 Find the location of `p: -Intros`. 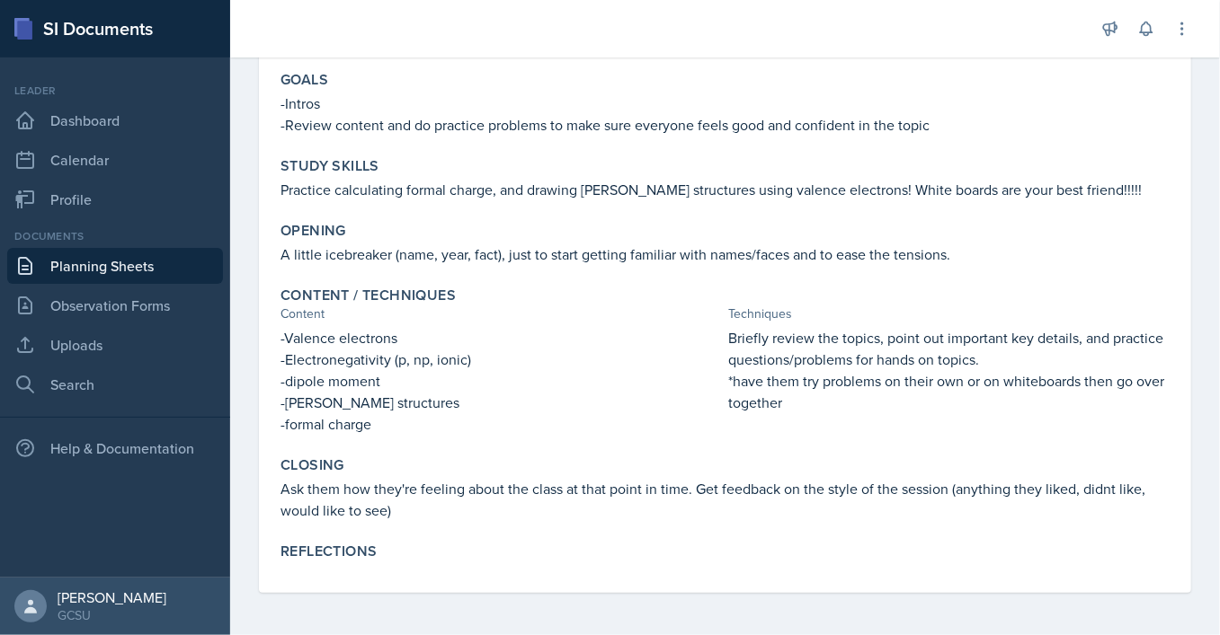

p: -Intros is located at coordinates (724, 103).